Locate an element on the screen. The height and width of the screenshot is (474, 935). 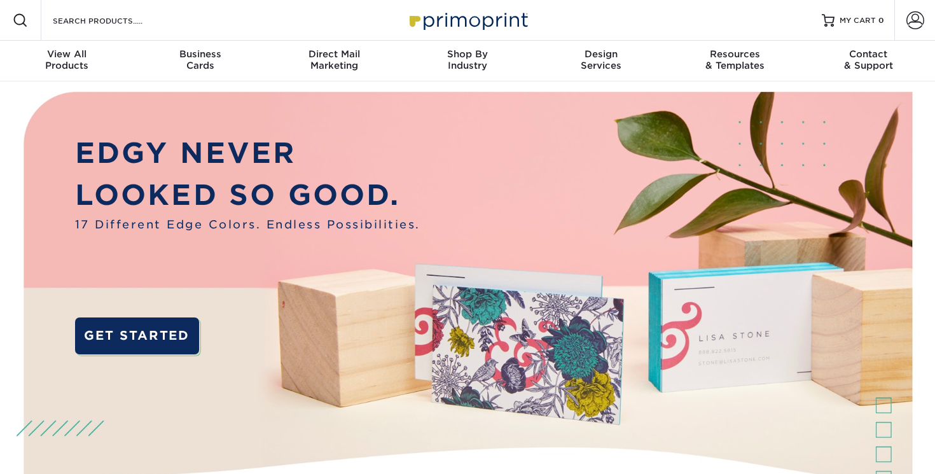
a: Resources& Templates is located at coordinates (734, 61).